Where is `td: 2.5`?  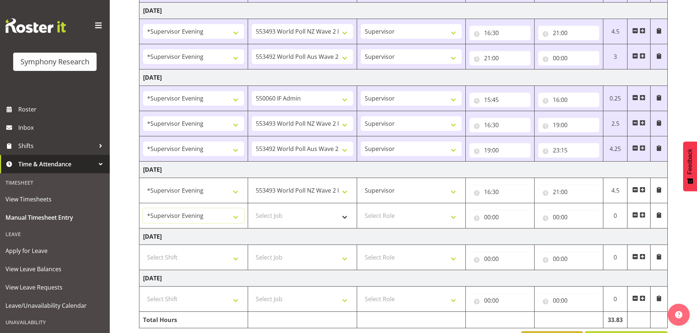
td: 2.5 is located at coordinates (615, 124).